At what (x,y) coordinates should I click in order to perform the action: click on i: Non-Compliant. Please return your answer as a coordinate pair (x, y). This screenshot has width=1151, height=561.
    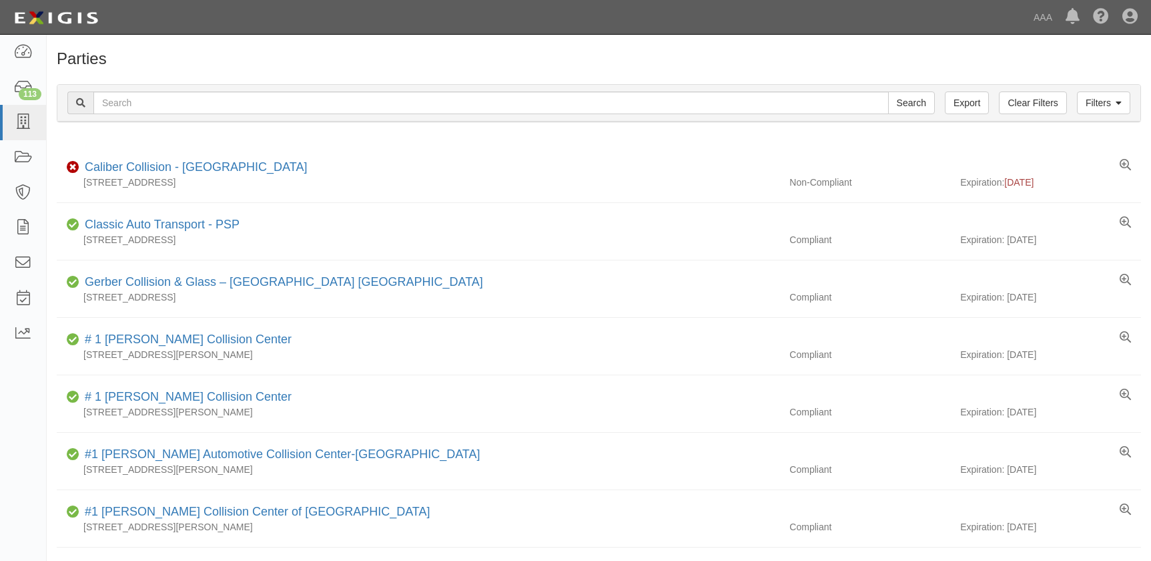
    Looking at the image, I should click on (73, 168).